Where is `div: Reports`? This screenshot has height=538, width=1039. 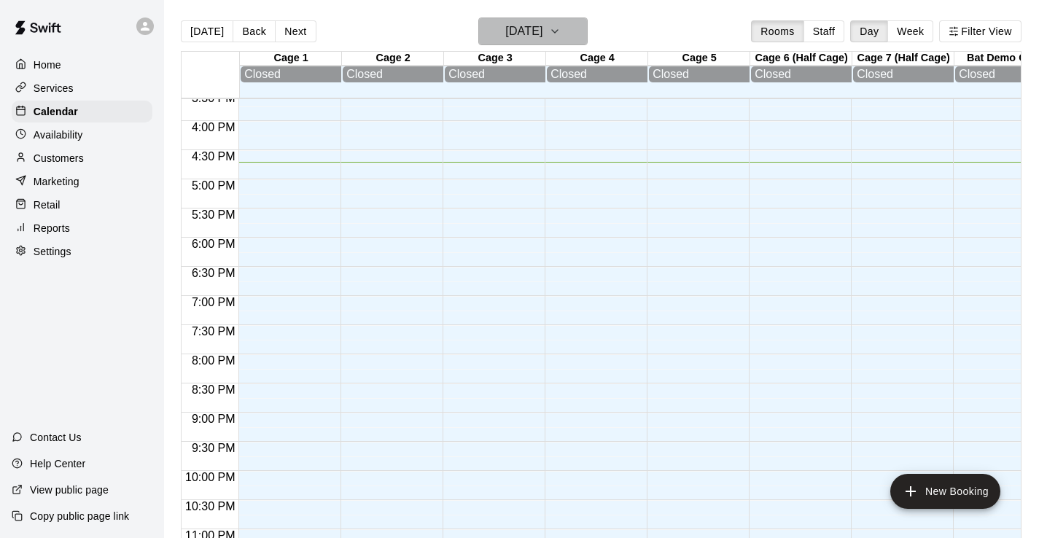
div: Reports is located at coordinates (82, 228).